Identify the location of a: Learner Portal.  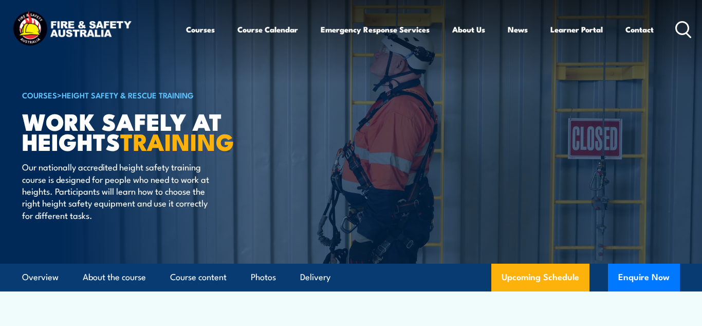
(577, 29).